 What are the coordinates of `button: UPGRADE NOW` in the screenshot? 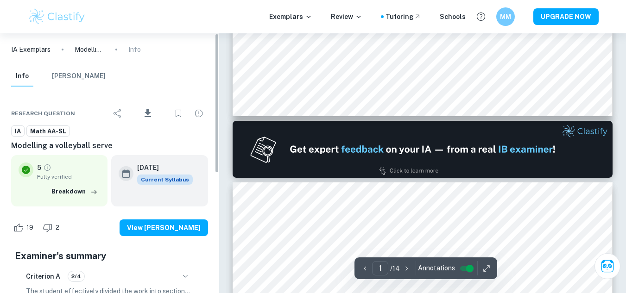 It's located at (566, 17).